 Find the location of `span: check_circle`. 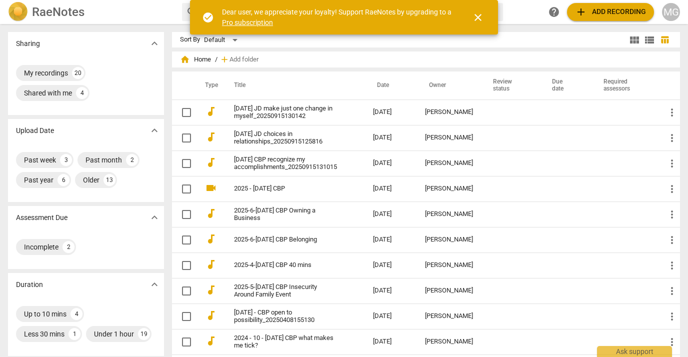

span: check_circle is located at coordinates (208, 18).